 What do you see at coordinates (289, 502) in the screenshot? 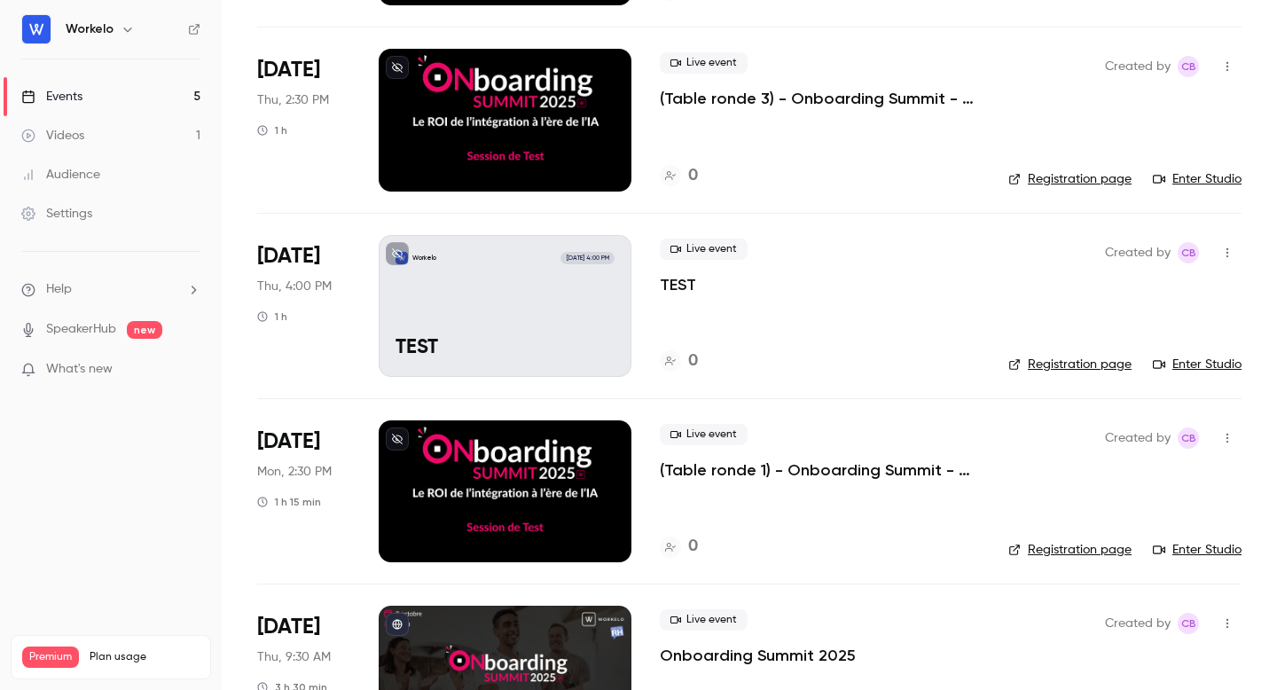
I see `div: 1 h 15 min` at bounding box center [289, 502].